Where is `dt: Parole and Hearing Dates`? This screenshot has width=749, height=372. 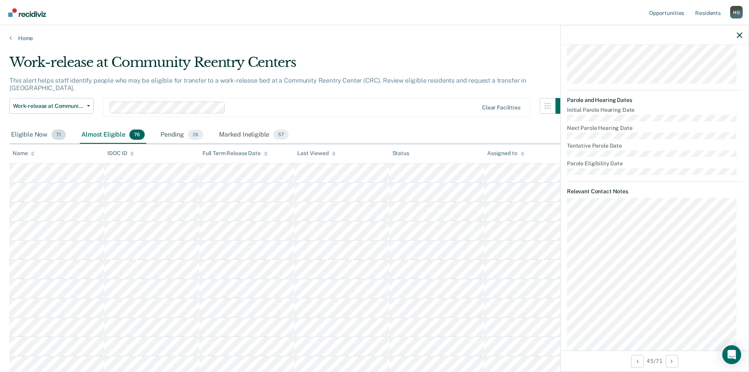 dt: Parole and Hearing Dates is located at coordinates (655, 100).